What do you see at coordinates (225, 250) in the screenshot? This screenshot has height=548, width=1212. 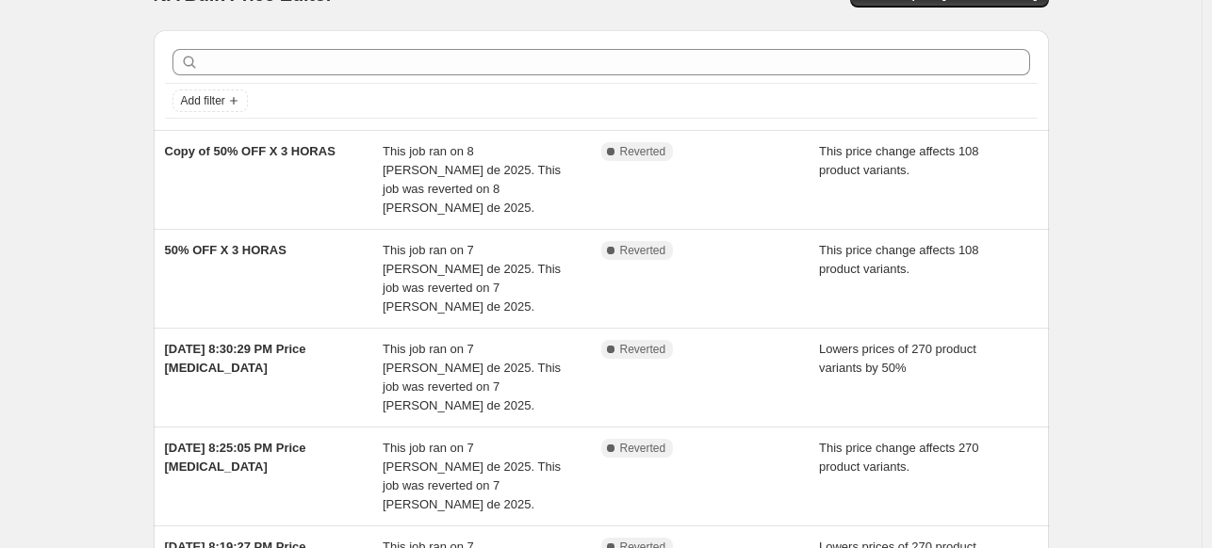 I see `span: 50% OFF X 3 HORAS` at bounding box center [225, 250].